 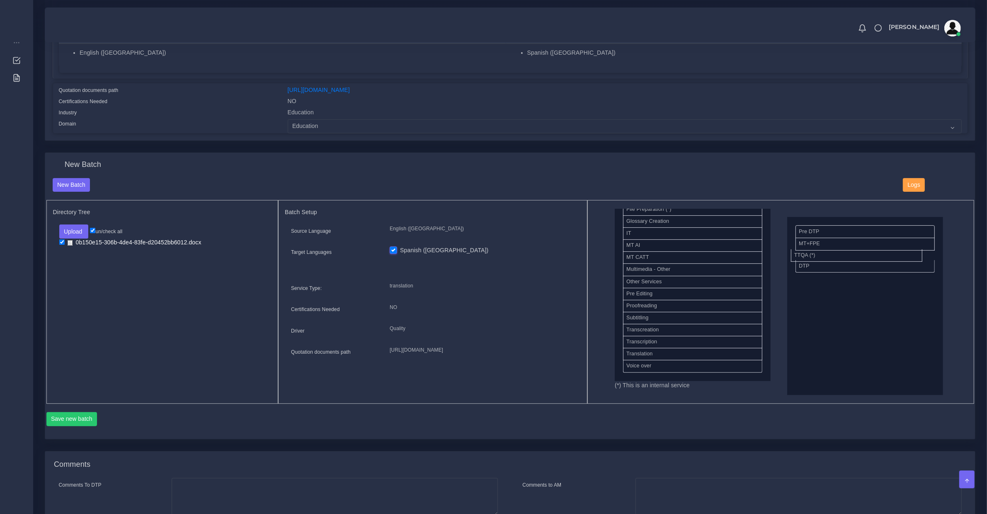 What do you see at coordinates (298, 331) in the screenshot?
I see `label: Driver` at bounding box center [298, 331].